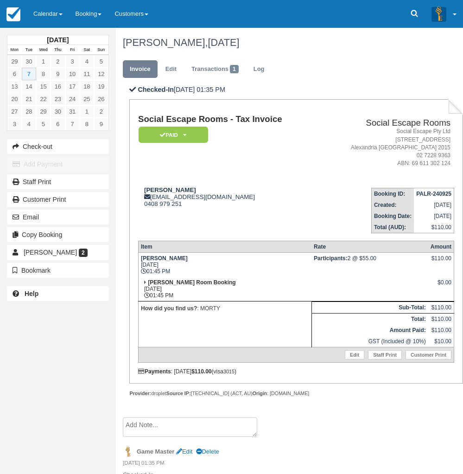 Image resolution: width=463 pixels, height=474 pixels. What do you see at coordinates (370, 341) in the screenshot?
I see `td: GST (Included @ 10%)` at bounding box center [370, 341].